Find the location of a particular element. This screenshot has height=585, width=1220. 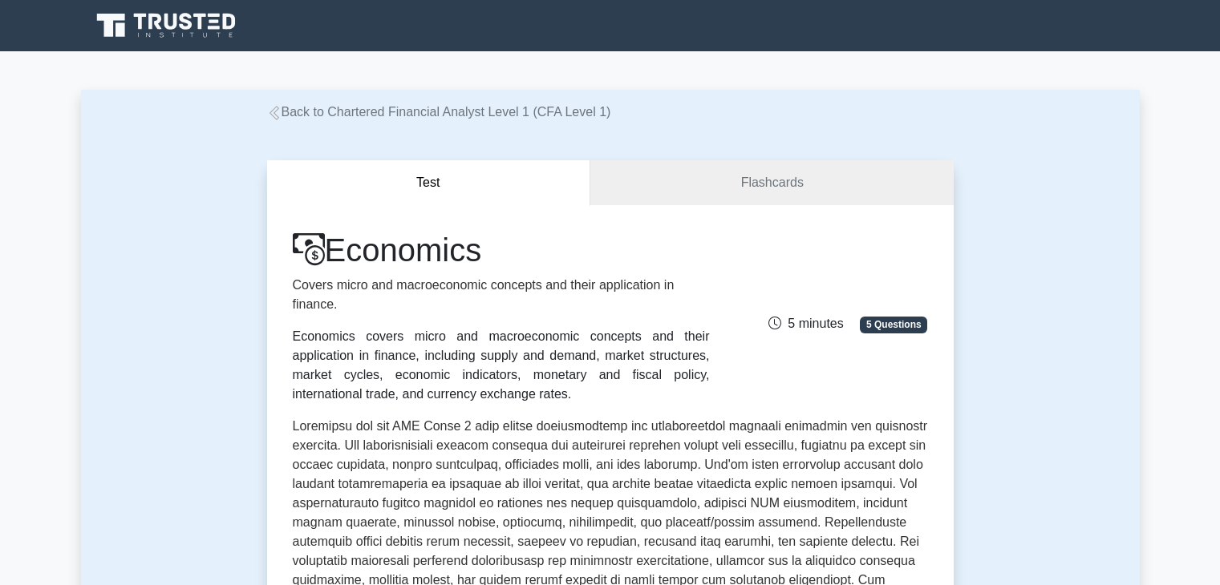

a: Flashcards is located at coordinates (771, 183).